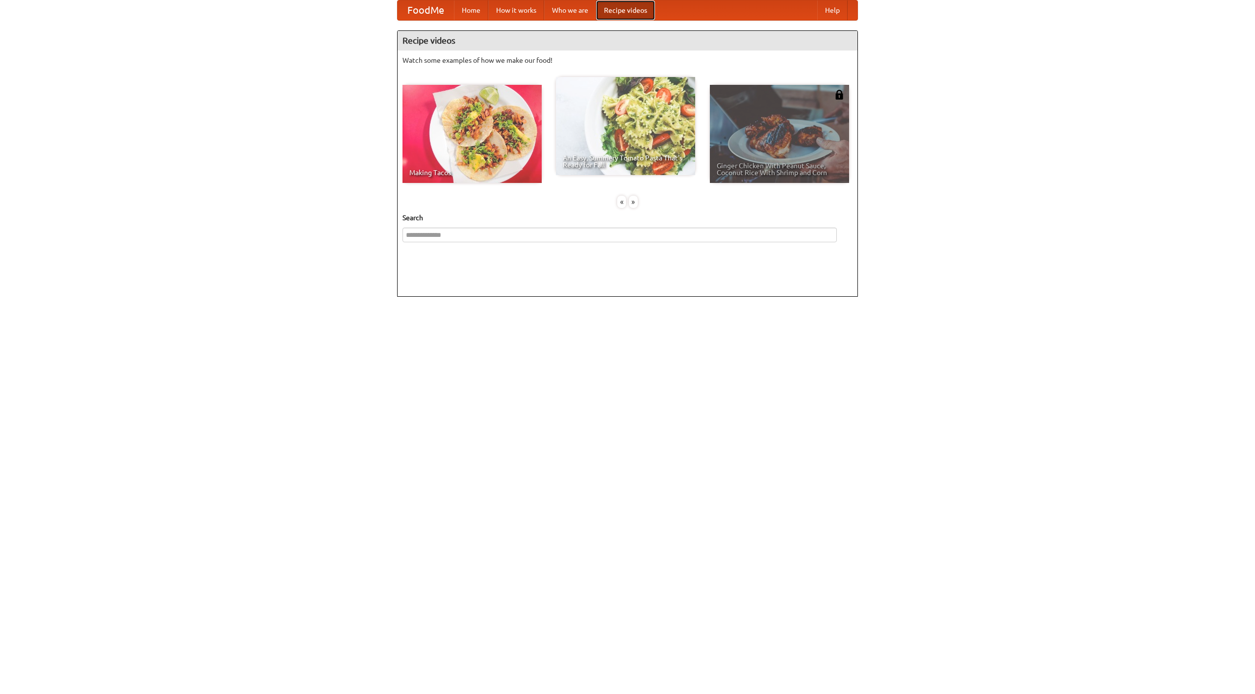 This screenshot has height=694, width=1255. Describe the element at coordinates (516, 10) in the screenshot. I see `a: How it works` at that location.